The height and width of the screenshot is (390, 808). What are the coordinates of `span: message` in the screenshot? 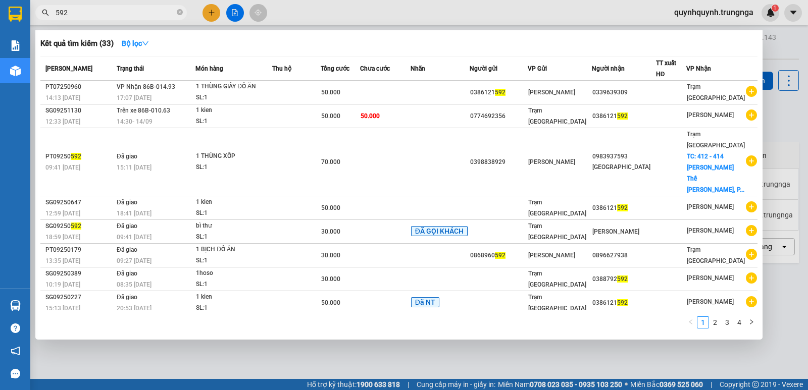 It's located at (15, 374).